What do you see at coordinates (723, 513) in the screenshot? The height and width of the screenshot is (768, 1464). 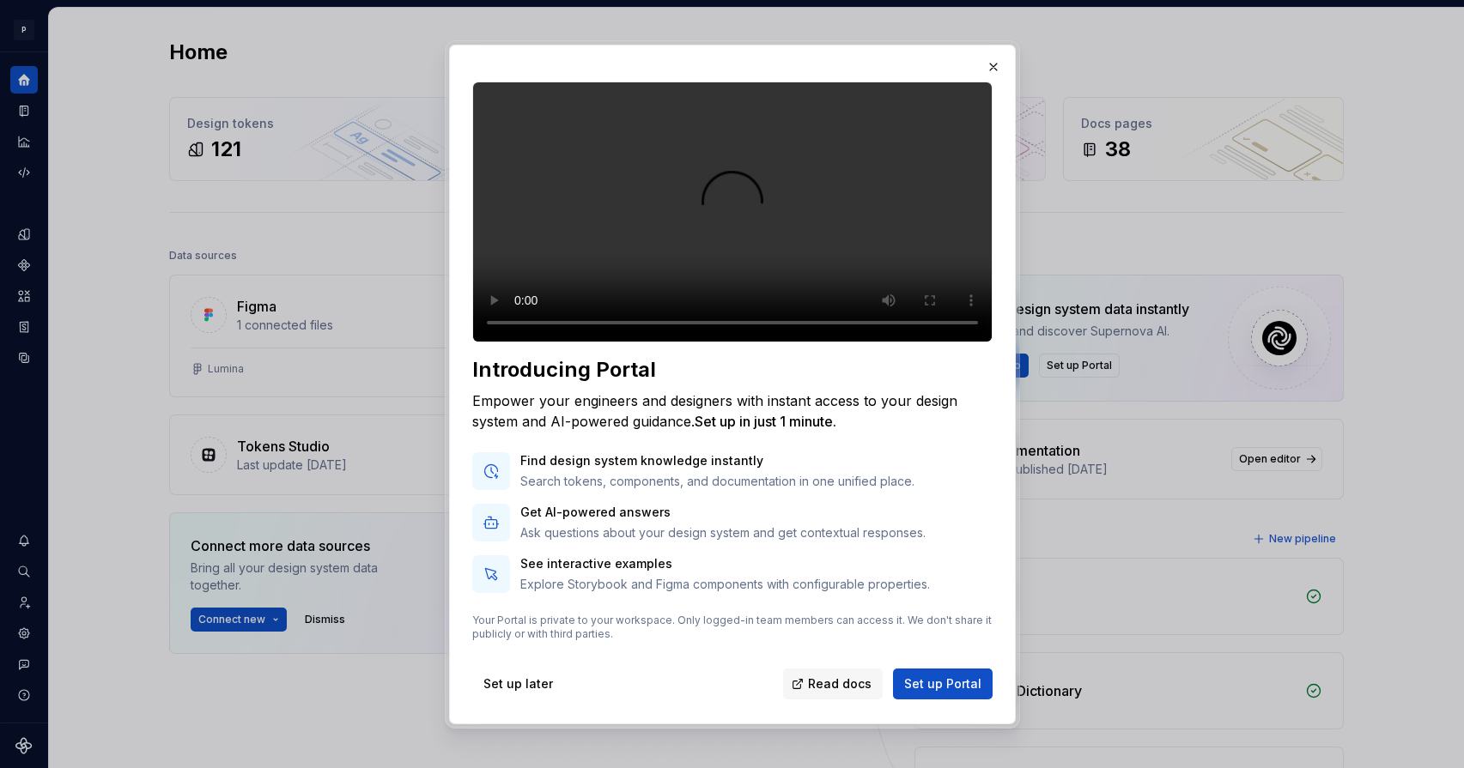 I see `p: Get AI-powered answers` at bounding box center [723, 513].